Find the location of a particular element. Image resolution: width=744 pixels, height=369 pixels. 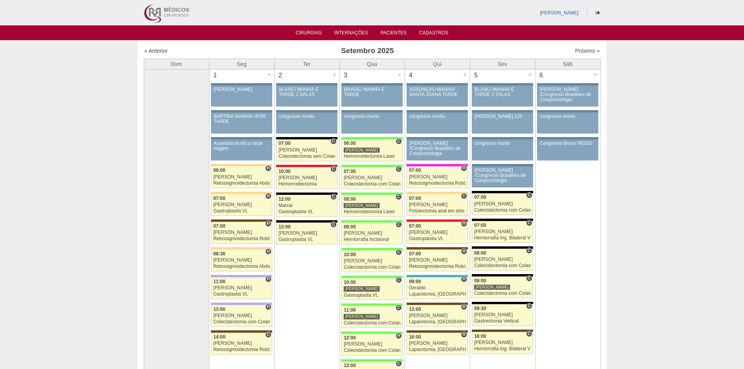

a: Cirurgias is located at coordinates (308, 34).